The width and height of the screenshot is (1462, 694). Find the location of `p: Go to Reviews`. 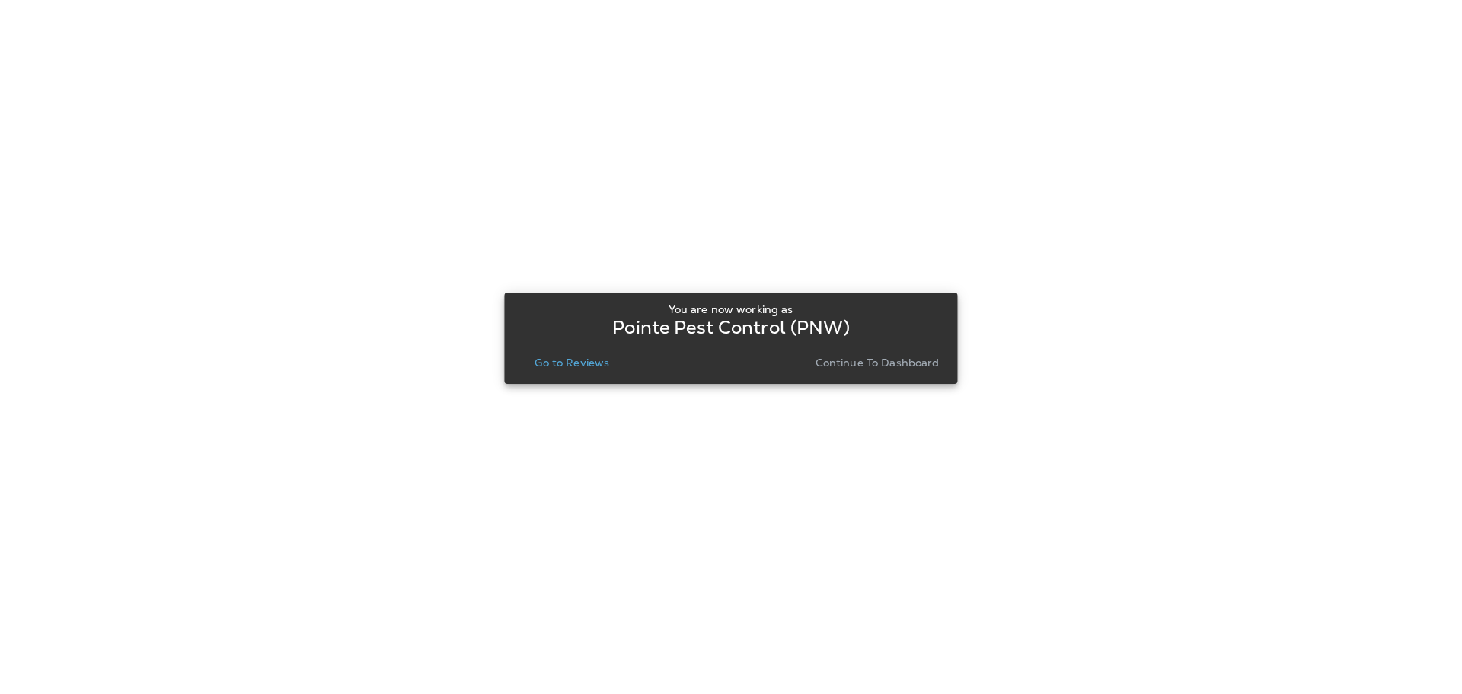

p: Go to Reviews is located at coordinates (572, 362).